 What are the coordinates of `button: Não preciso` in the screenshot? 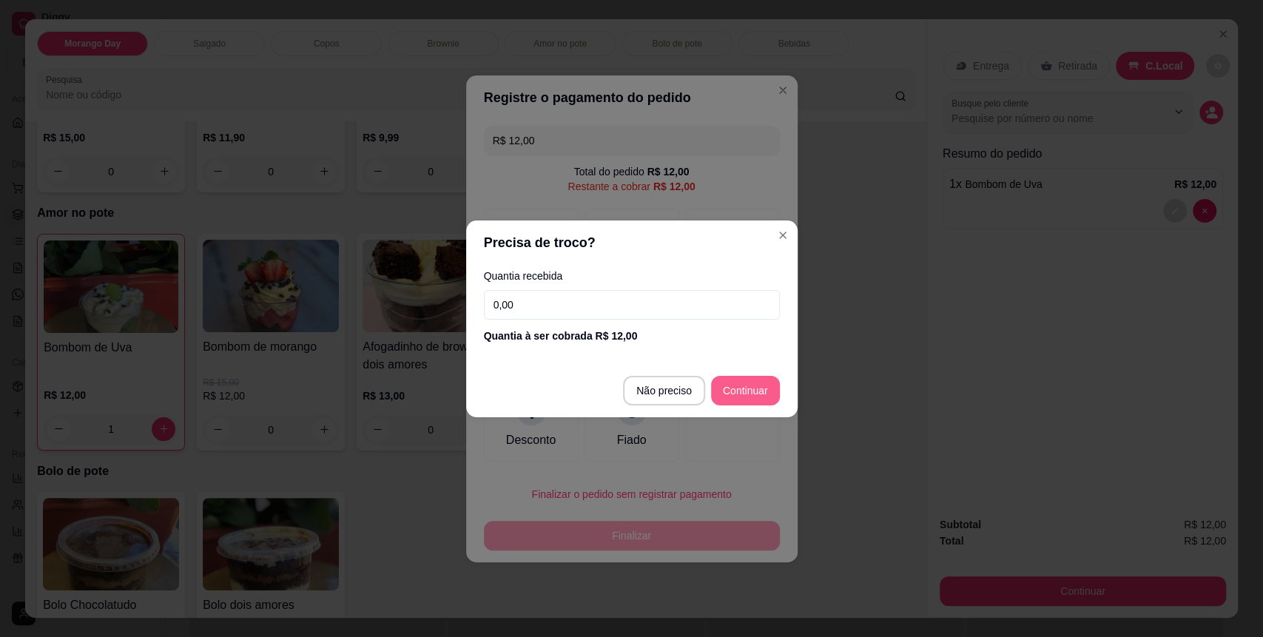 It's located at (663, 391).